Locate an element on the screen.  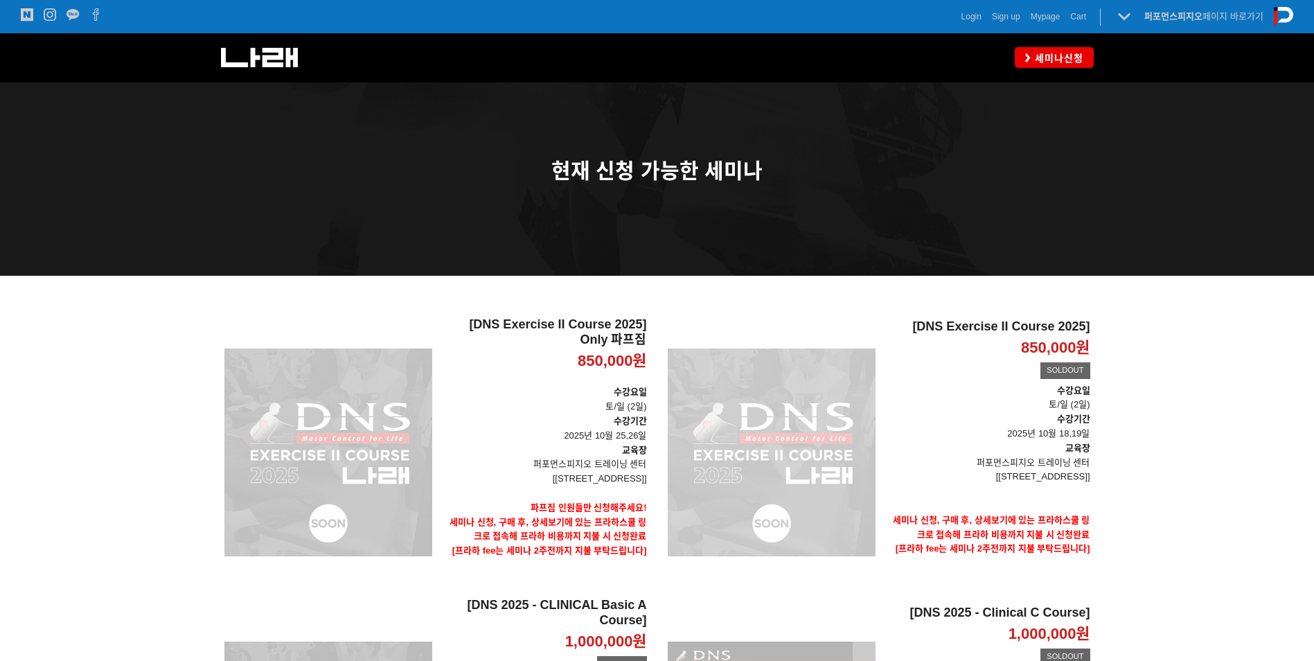
p: 2025년 10월 18,19일 is located at coordinates (988, 427).